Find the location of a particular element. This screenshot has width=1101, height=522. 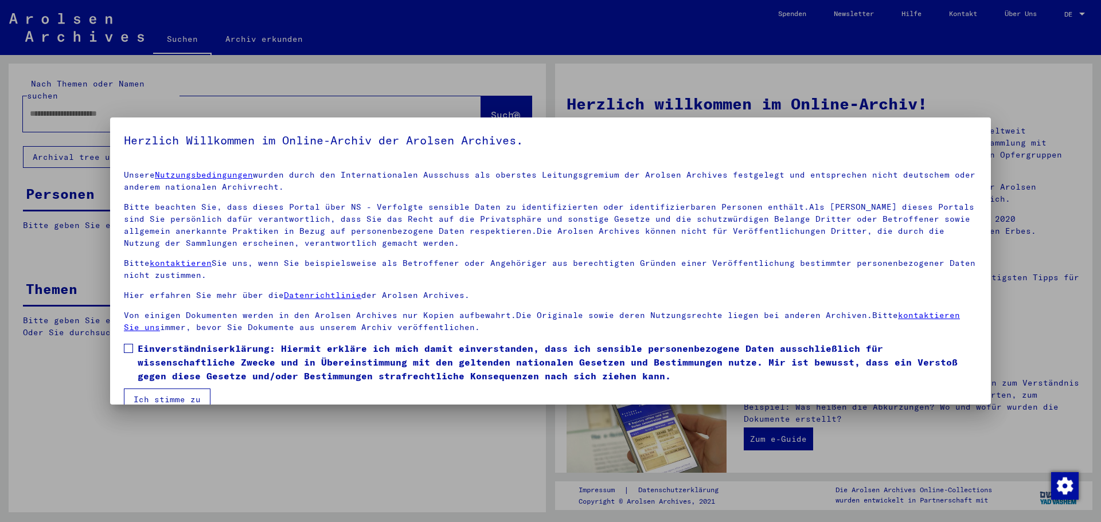

h5: Herzlich Willkommen im Online-Archiv der Arolsen Archives. is located at coordinates (550, 140).